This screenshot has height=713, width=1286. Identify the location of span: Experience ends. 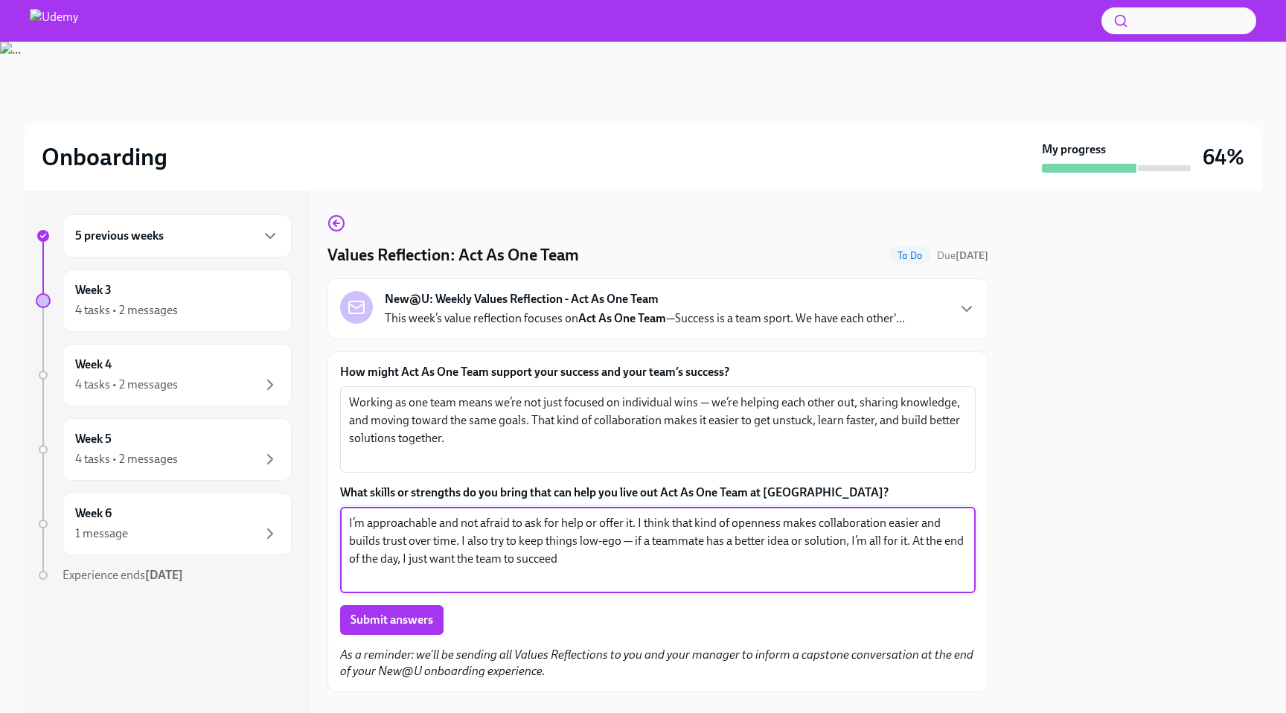
(123, 574).